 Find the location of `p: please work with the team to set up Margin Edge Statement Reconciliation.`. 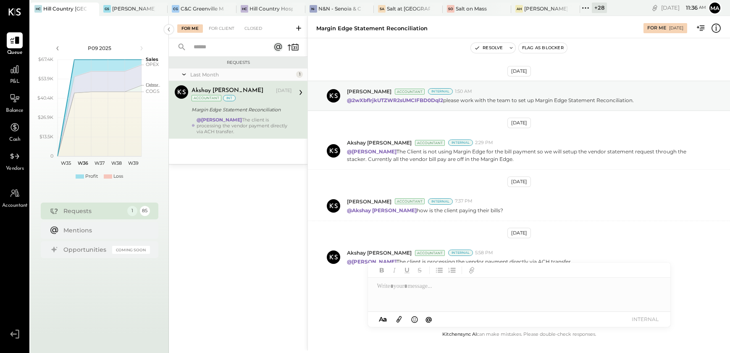

p: please work with the team to set up Margin Edge Statement Reconciliation. is located at coordinates (490, 100).